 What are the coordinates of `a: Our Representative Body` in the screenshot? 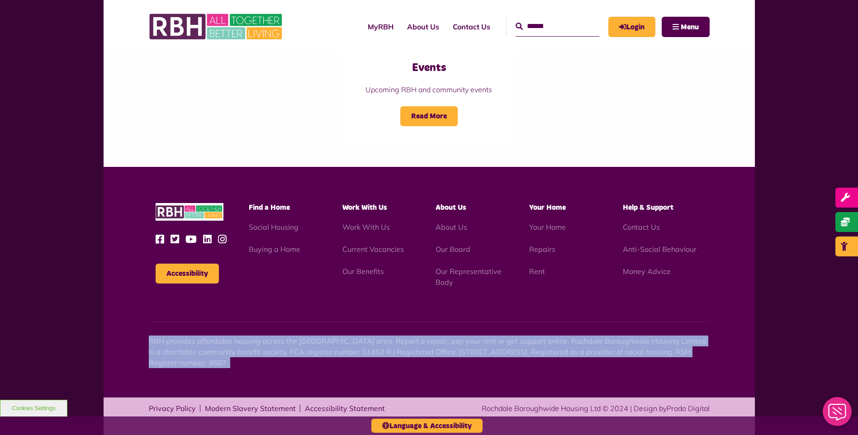 It's located at (469, 277).